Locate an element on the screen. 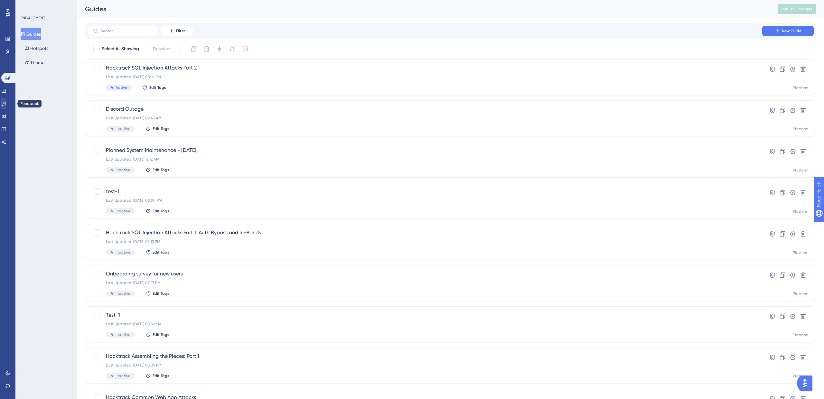 This screenshot has width=824, height=399. input: Search is located at coordinates (127, 31).